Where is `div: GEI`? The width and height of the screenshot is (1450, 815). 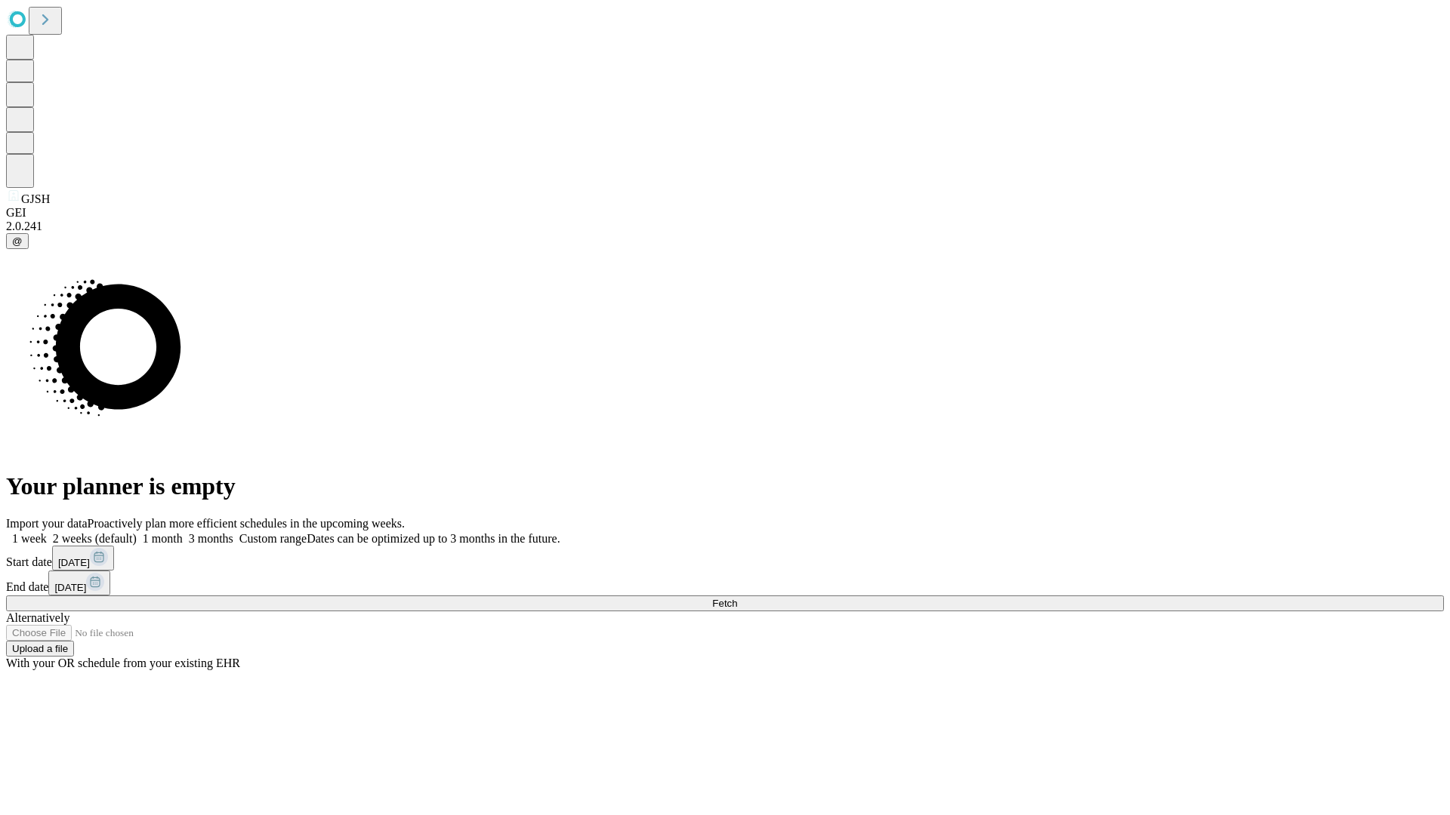 div: GEI is located at coordinates (725, 213).